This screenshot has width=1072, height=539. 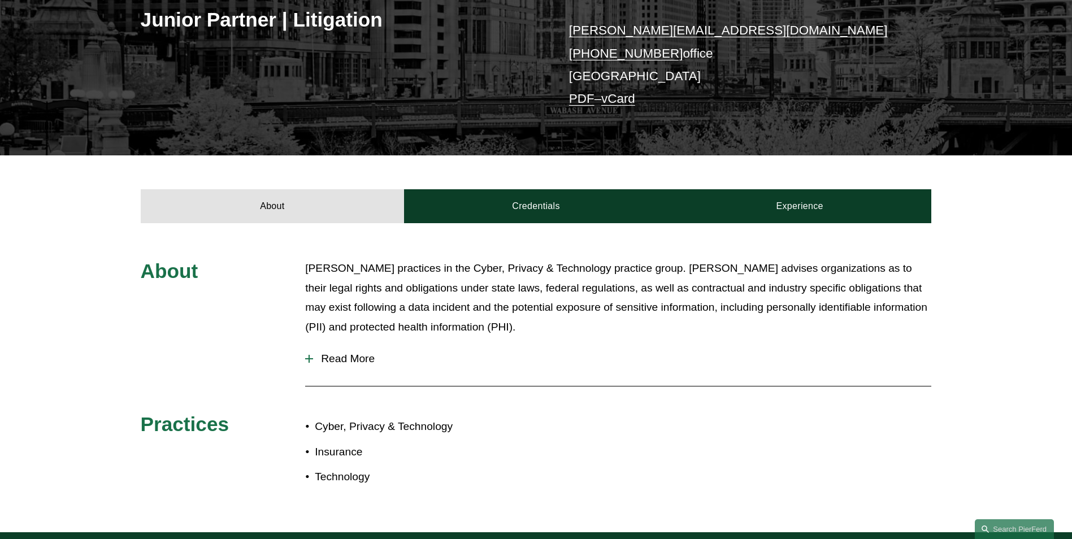 What do you see at coordinates (425, 452) in the screenshot?
I see `p: Insurance` at bounding box center [425, 452].